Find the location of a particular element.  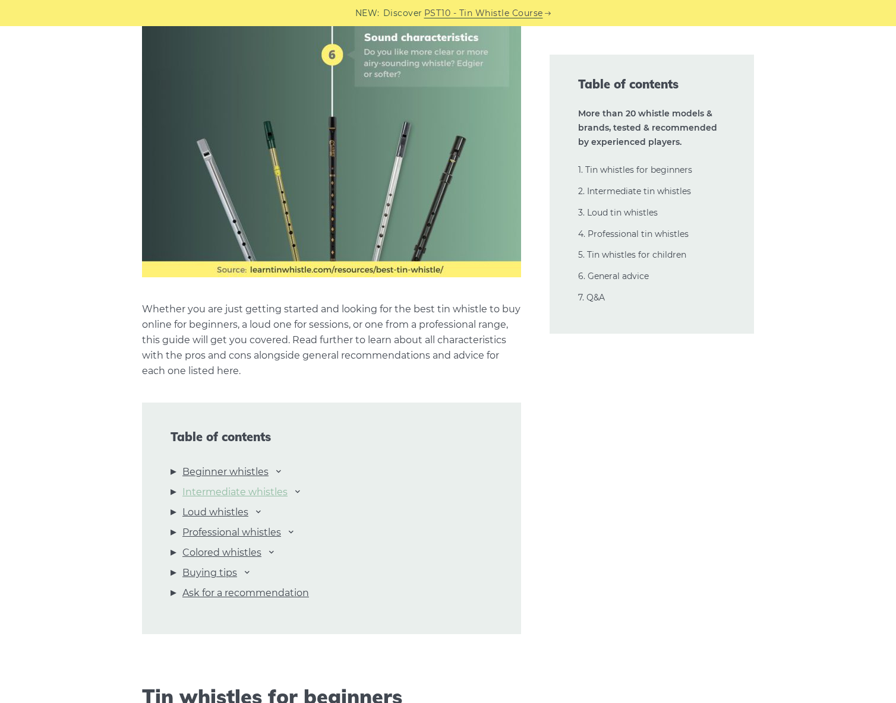

span: Discover is located at coordinates (403, 13).